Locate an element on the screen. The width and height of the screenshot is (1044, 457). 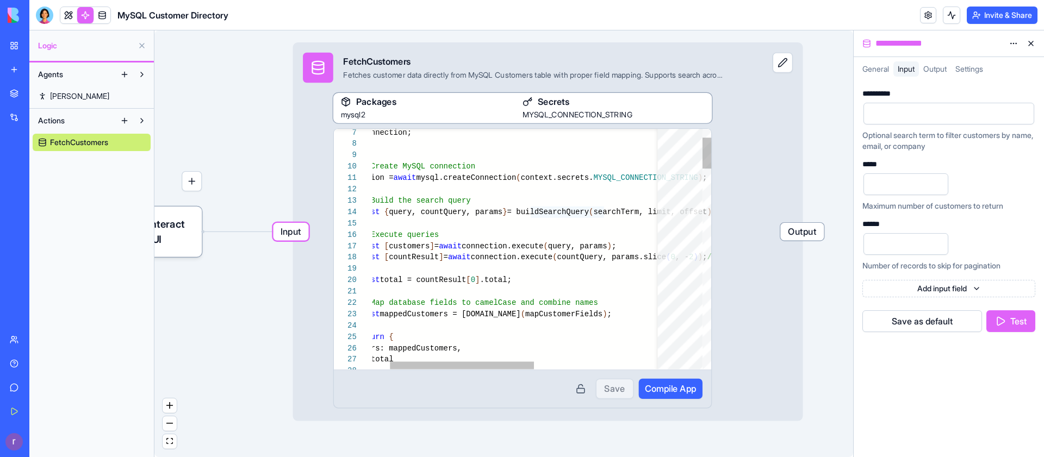
button: zoom out is located at coordinates (170, 424).